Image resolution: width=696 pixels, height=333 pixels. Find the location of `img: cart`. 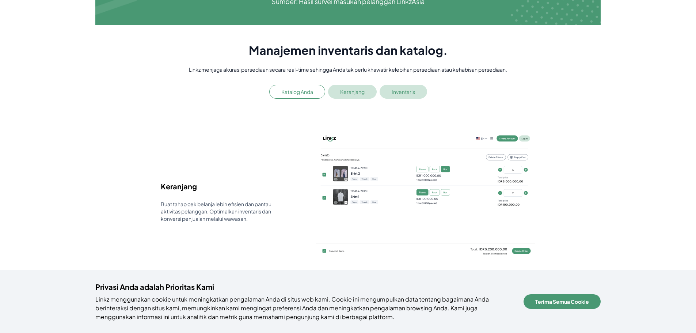

img: cart is located at coordinates (426, 194).